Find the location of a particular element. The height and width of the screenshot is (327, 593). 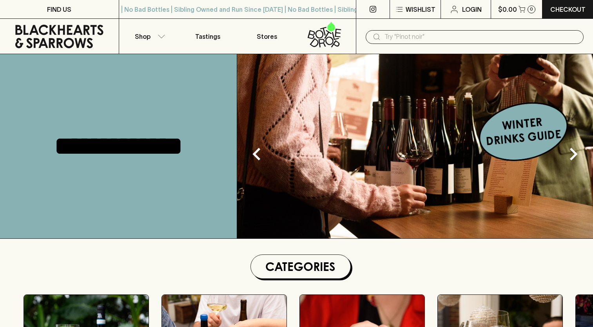

p: Shop is located at coordinates (143, 36).